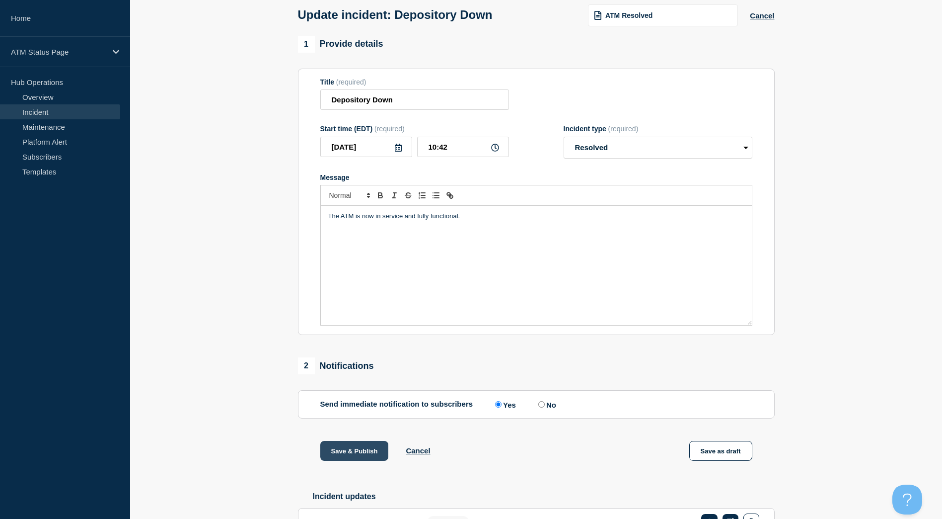 This screenshot has width=942, height=519. What do you see at coordinates (395, 15) in the screenshot?
I see `h1: Update incident: Depository Down` at bounding box center [395, 15].